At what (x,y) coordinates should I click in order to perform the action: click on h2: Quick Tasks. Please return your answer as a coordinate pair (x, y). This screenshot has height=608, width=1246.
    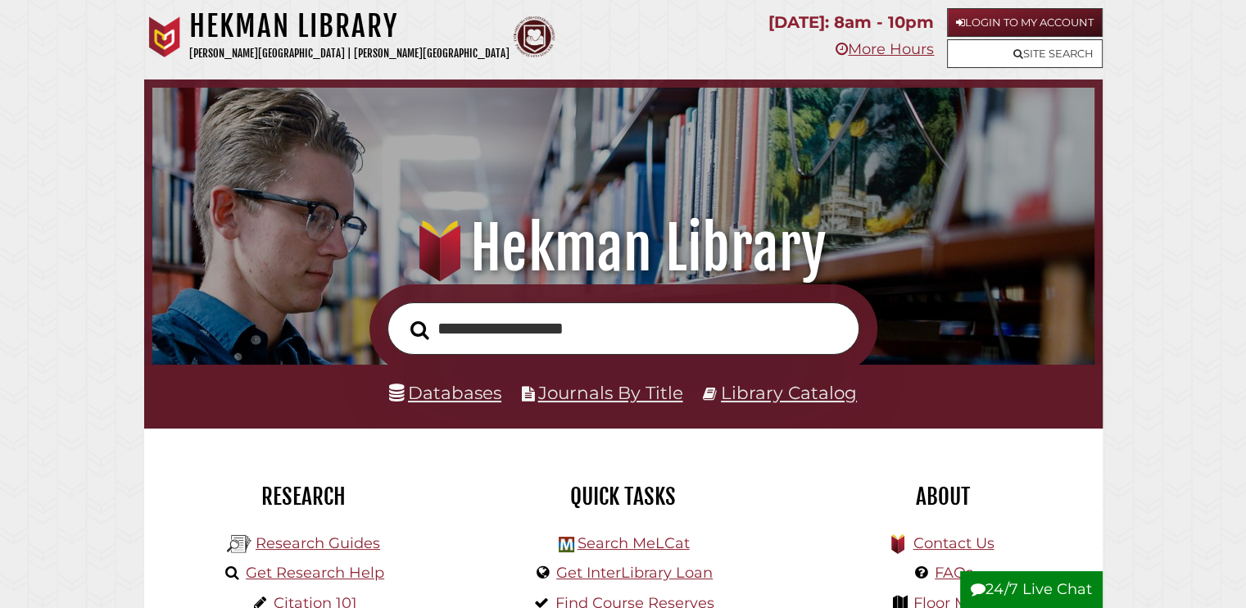
    Looking at the image, I should click on (624, 497).